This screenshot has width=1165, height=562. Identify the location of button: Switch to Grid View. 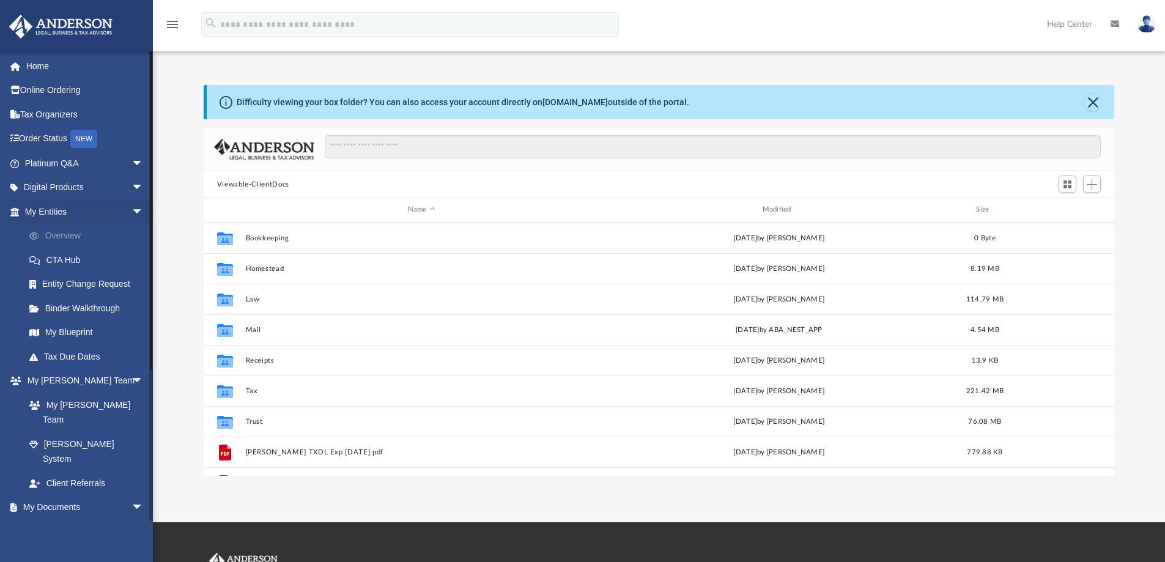
(1068, 184).